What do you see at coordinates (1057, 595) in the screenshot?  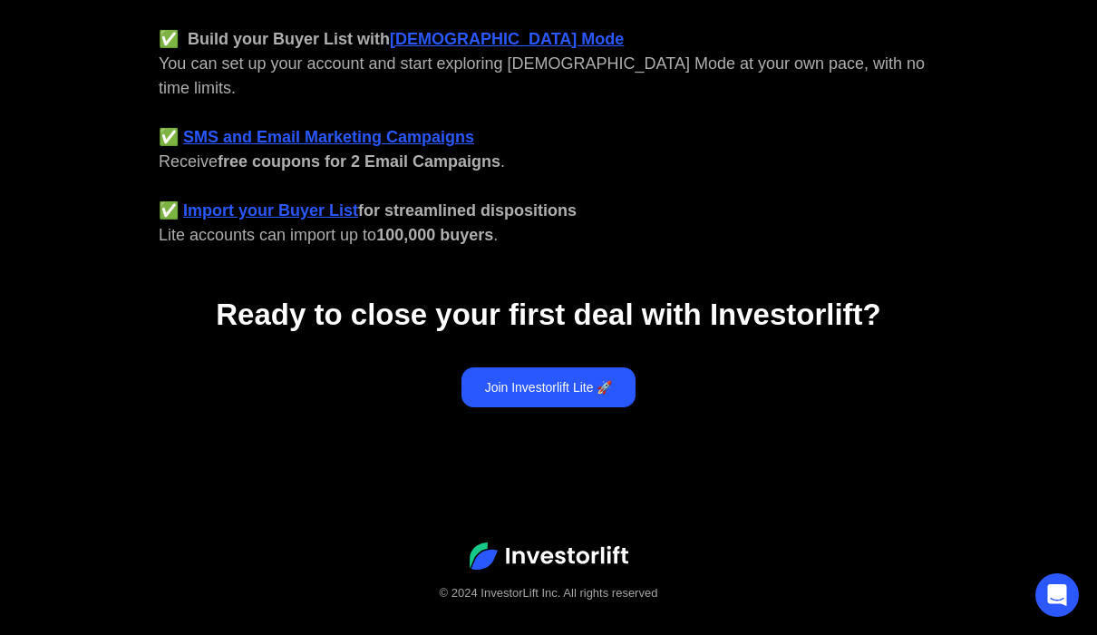 I see `div: Open Intercom Messenger` at bounding box center [1057, 595].